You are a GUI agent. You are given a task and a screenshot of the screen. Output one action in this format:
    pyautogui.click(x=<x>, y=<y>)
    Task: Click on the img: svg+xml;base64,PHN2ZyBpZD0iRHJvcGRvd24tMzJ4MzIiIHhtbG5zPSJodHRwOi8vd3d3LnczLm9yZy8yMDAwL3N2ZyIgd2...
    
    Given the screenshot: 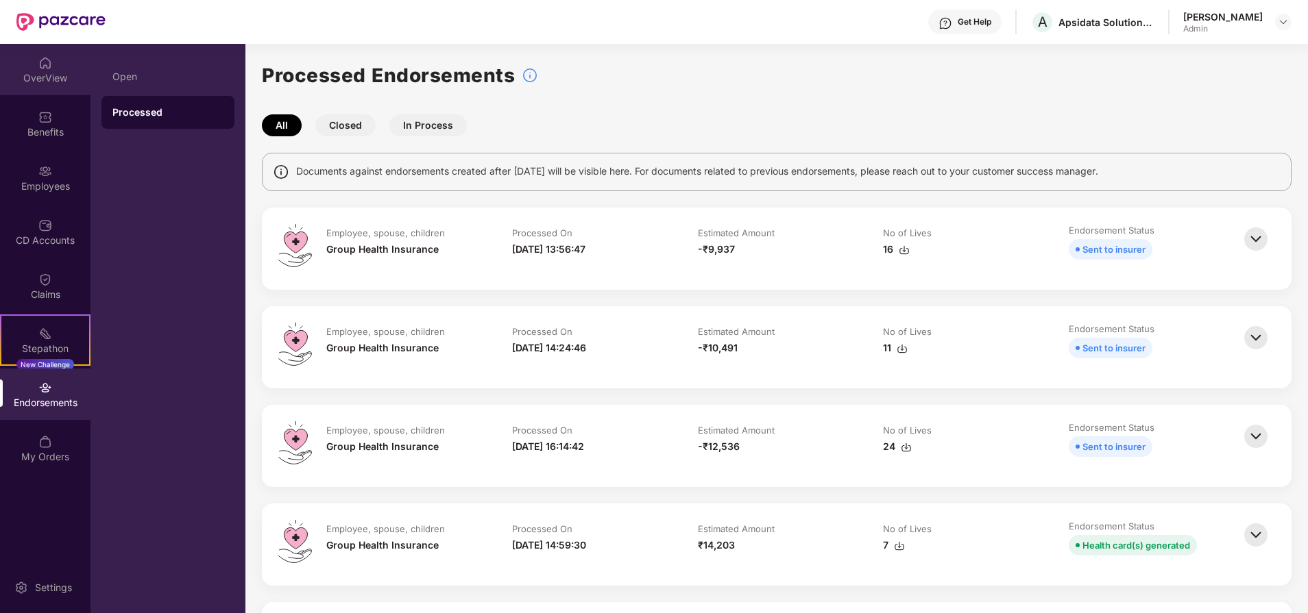 What is the action you would take?
    pyautogui.click(x=1283, y=22)
    